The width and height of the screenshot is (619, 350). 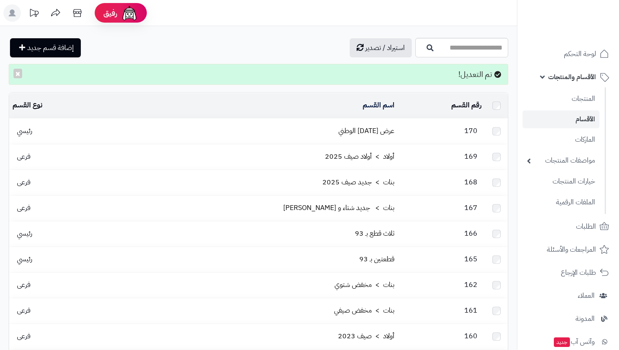 What do you see at coordinates (561, 119) in the screenshot?
I see `a: الأقسام` at bounding box center [561, 119].